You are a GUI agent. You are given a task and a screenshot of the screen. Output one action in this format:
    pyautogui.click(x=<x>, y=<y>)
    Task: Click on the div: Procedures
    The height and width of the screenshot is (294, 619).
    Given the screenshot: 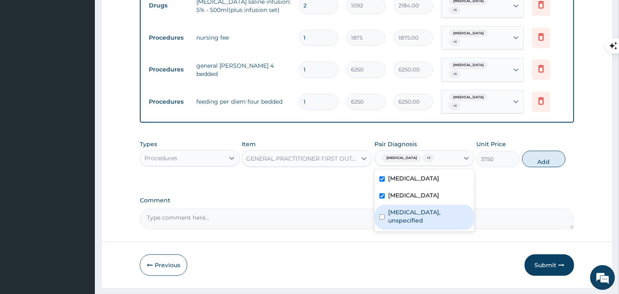 What is the action you would take?
    pyautogui.click(x=161, y=158)
    